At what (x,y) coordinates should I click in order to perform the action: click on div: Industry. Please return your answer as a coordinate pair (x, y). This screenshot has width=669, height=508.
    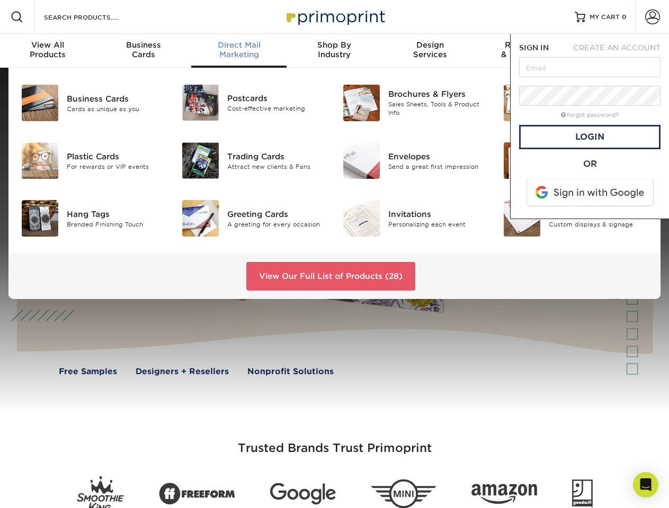
    Looking at the image, I should click on (334, 50).